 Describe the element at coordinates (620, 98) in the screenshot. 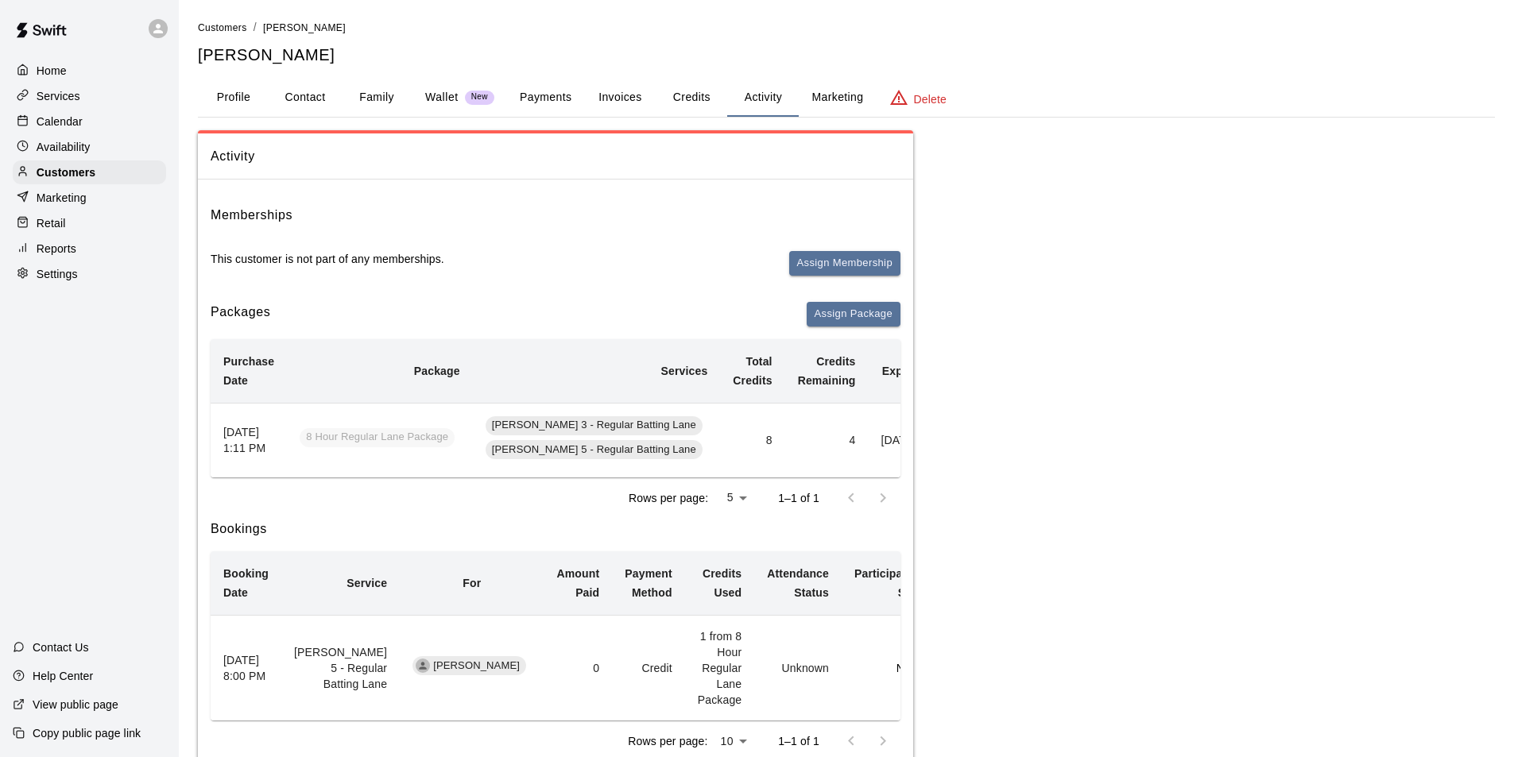

I see `button: Invoices` at that location.